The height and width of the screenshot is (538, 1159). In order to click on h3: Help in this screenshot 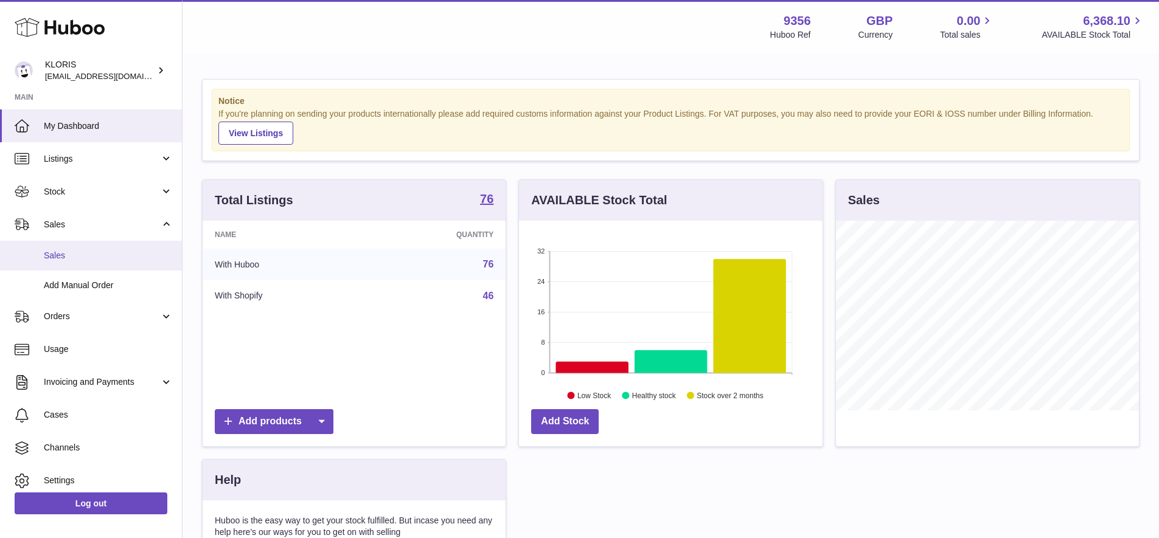, I will do `click(228, 480)`.